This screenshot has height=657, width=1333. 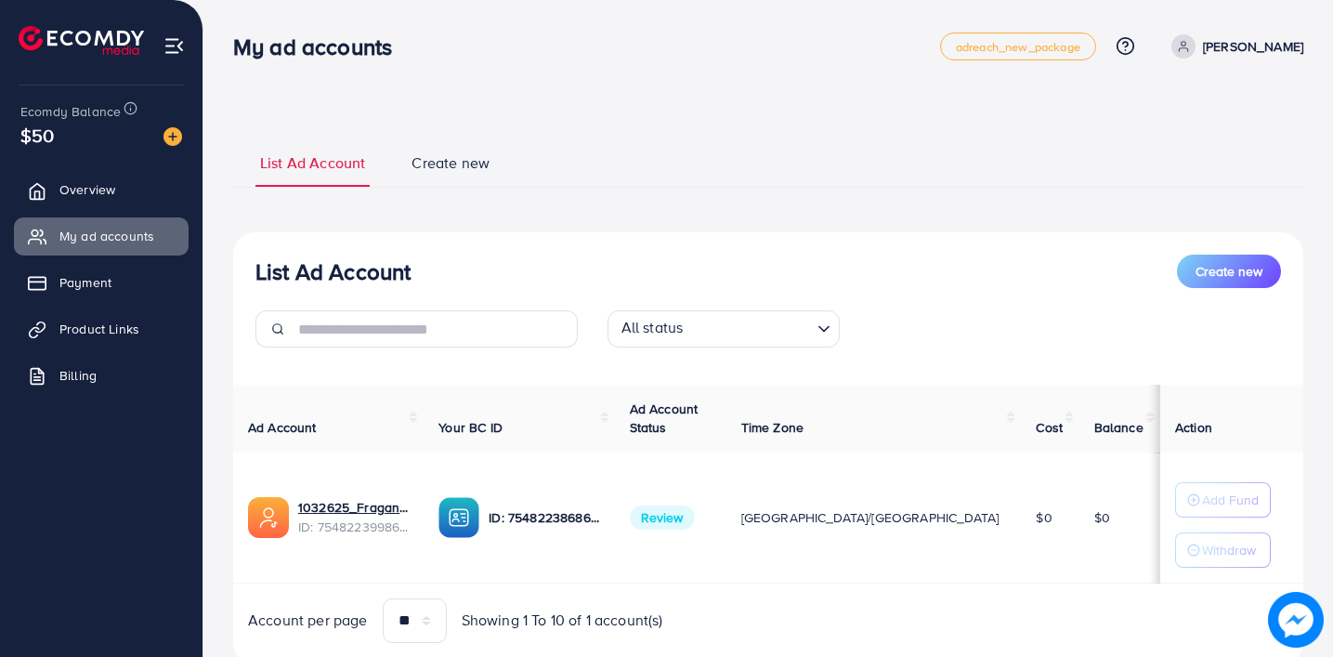 What do you see at coordinates (562, 620) in the screenshot?
I see `span: Showing 1 To 10 of 1 account(s)` at bounding box center [562, 620].